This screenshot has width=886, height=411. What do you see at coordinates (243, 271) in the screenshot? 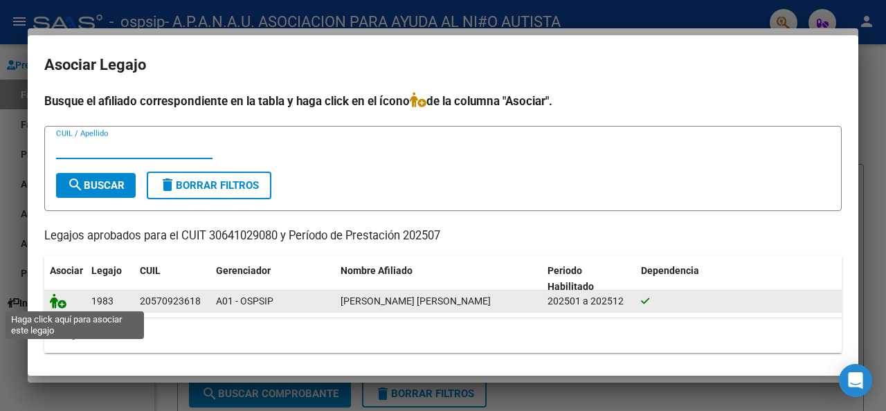
I see `span: Gerenciador` at bounding box center [243, 271].